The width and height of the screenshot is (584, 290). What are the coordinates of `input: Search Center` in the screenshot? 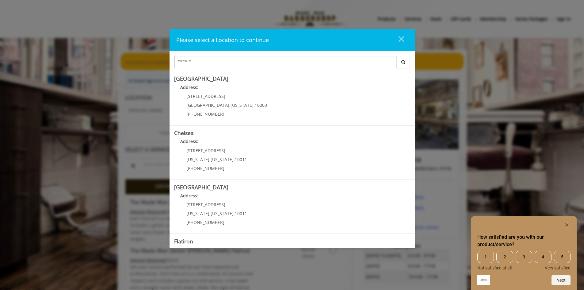 It's located at (285, 62).